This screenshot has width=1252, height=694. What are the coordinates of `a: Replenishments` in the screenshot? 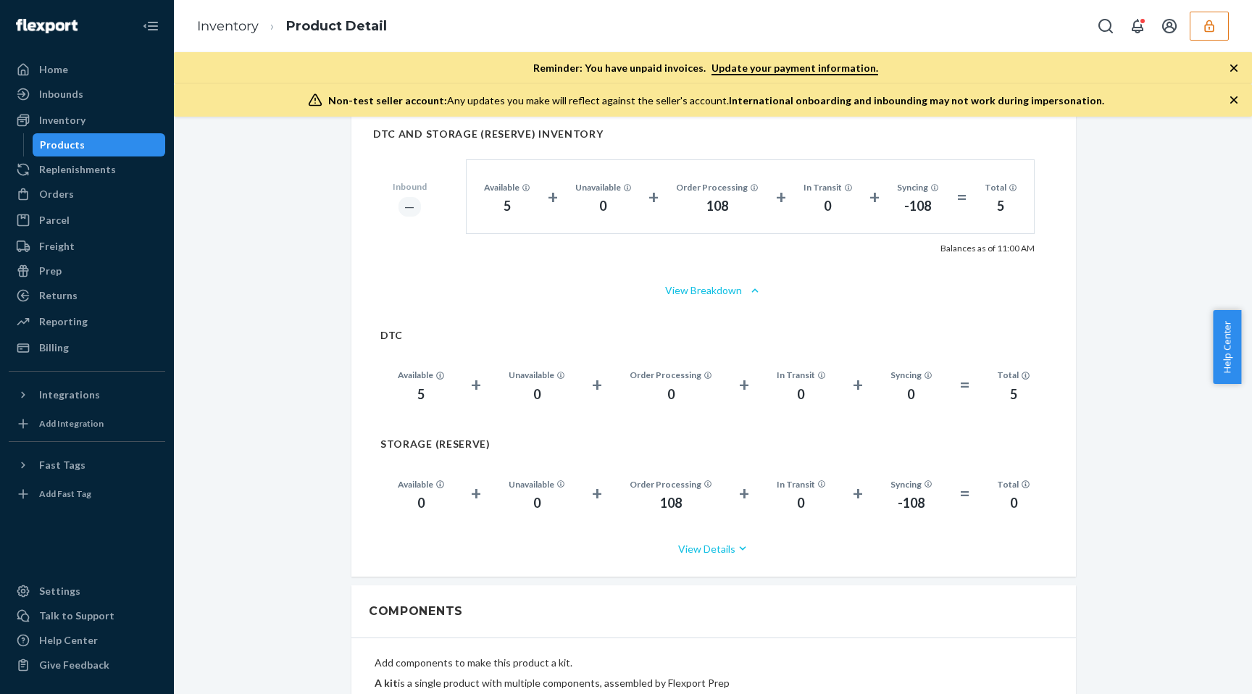 It's located at (87, 170).